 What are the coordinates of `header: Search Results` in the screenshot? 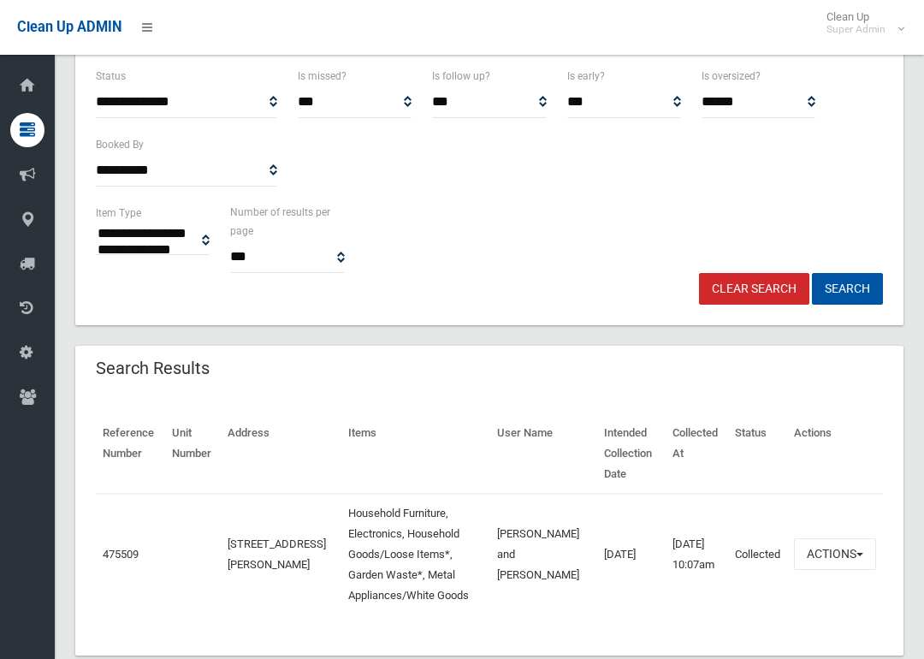 It's located at (152, 368).